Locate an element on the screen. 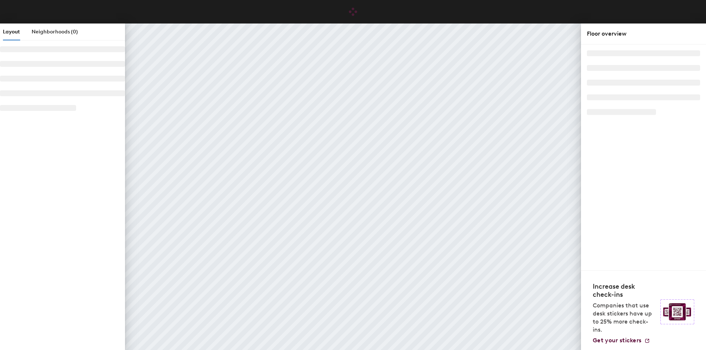  p: Companies that use desk stickers have up to 25% more check-ins. is located at coordinates (624, 318).